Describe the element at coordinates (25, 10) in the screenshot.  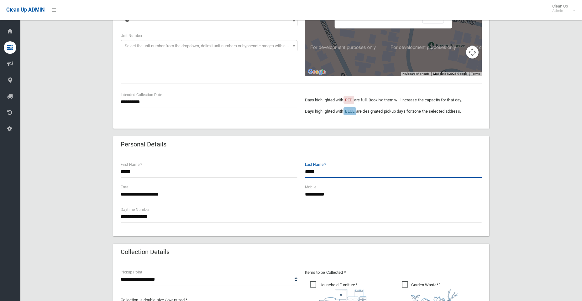
I see `span: Clean Up ADMIN` at that location.